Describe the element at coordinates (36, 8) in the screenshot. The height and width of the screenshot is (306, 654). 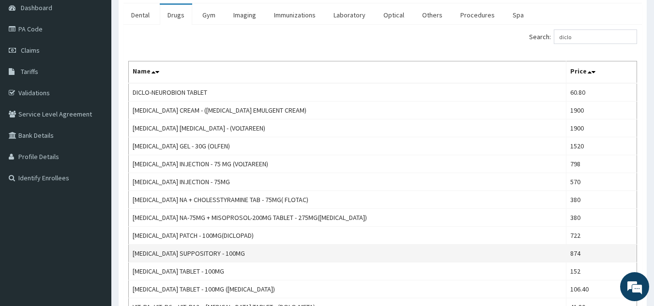
I see `span: Dashboard` at that location.